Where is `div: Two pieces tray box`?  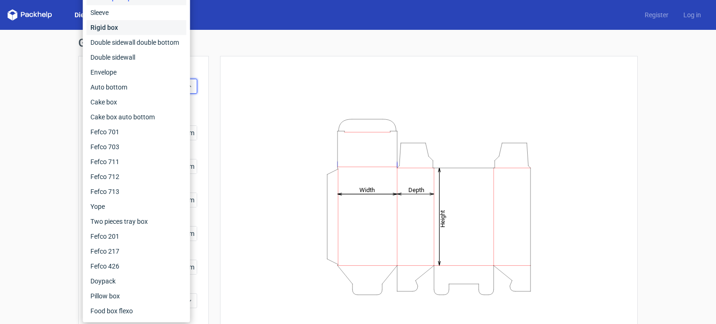
div: Two pieces tray box is located at coordinates (137, 221).